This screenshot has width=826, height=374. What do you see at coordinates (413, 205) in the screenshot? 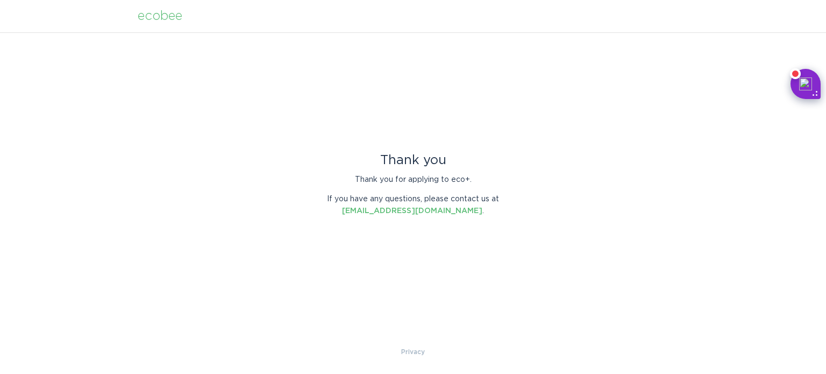
I see `p: If you have any questions, please contact us at .` at bounding box center [413, 205].